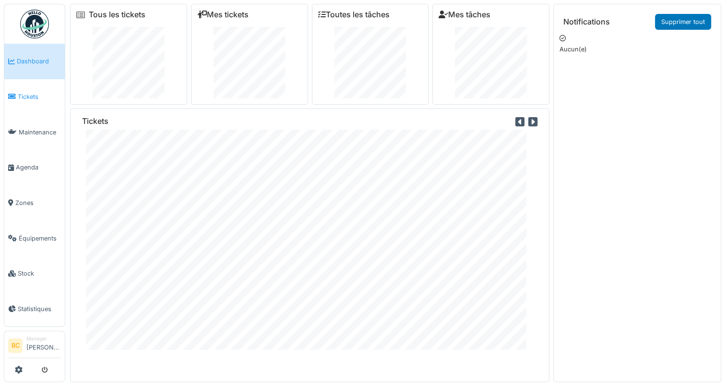  Describe the element at coordinates (35, 24) in the screenshot. I see `img: Badge_color-CXgf-gQk.svg` at that location.